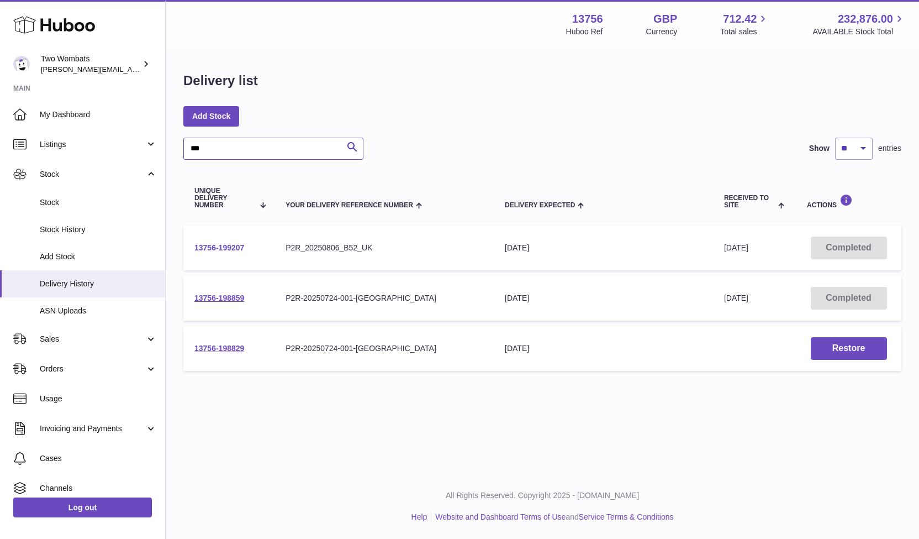 This screenshot has width=919, height=539. I want to click on span: Cases, so click(98, 458).